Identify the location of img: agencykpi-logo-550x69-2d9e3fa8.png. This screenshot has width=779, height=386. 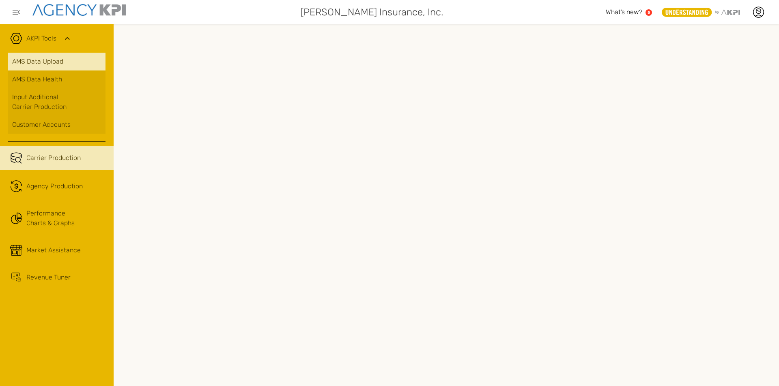
(79, 10).